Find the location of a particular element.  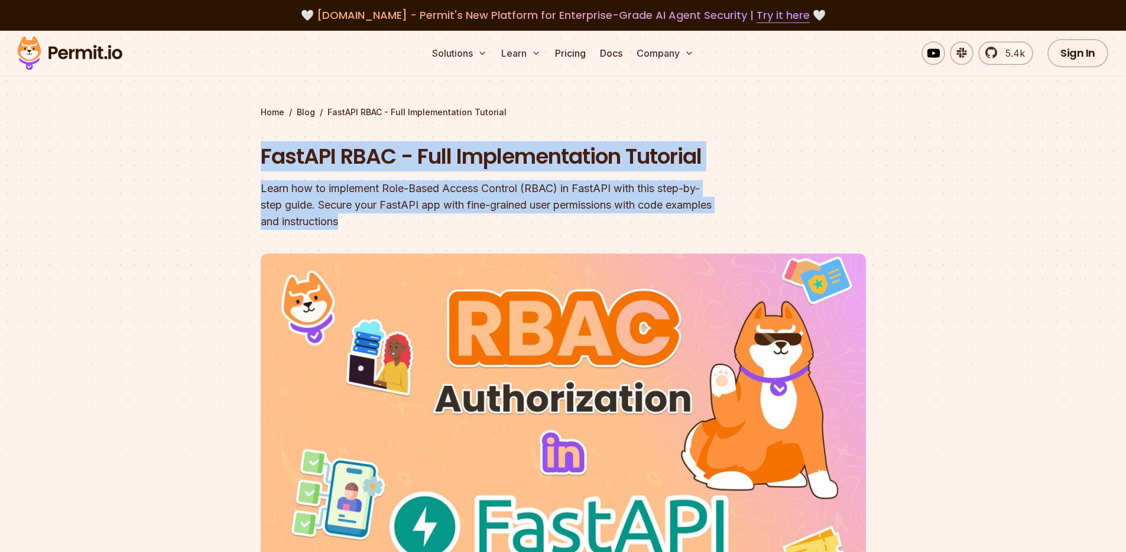

a: Home is located at coordinates (273, 112).